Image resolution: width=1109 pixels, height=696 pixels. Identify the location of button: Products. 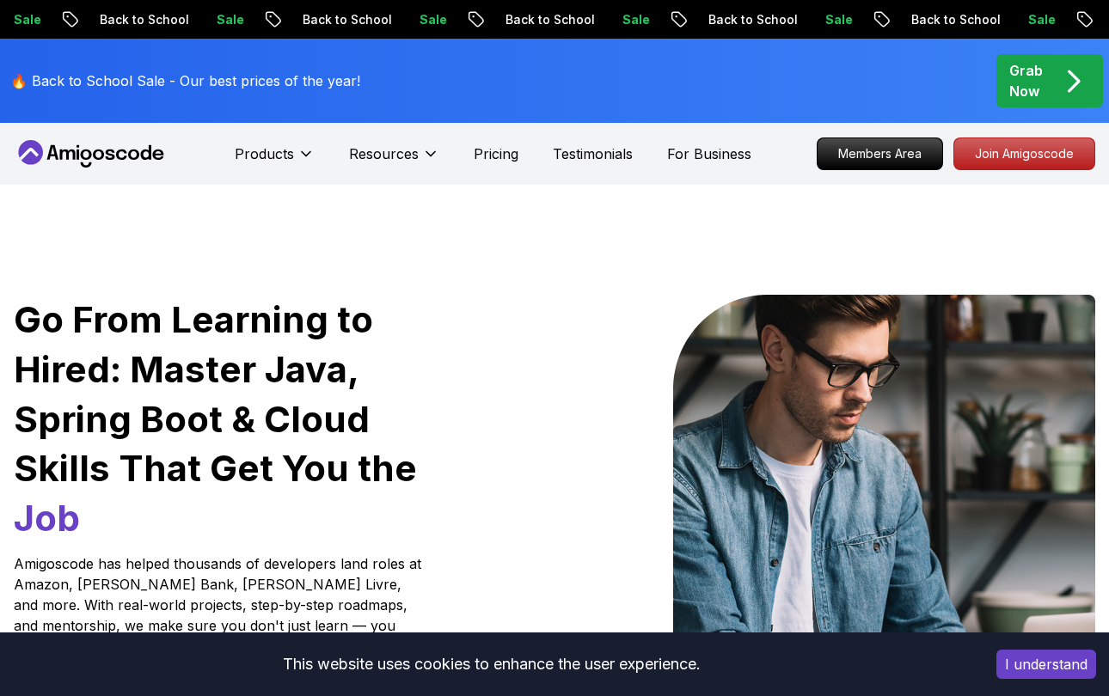
(274, 161).